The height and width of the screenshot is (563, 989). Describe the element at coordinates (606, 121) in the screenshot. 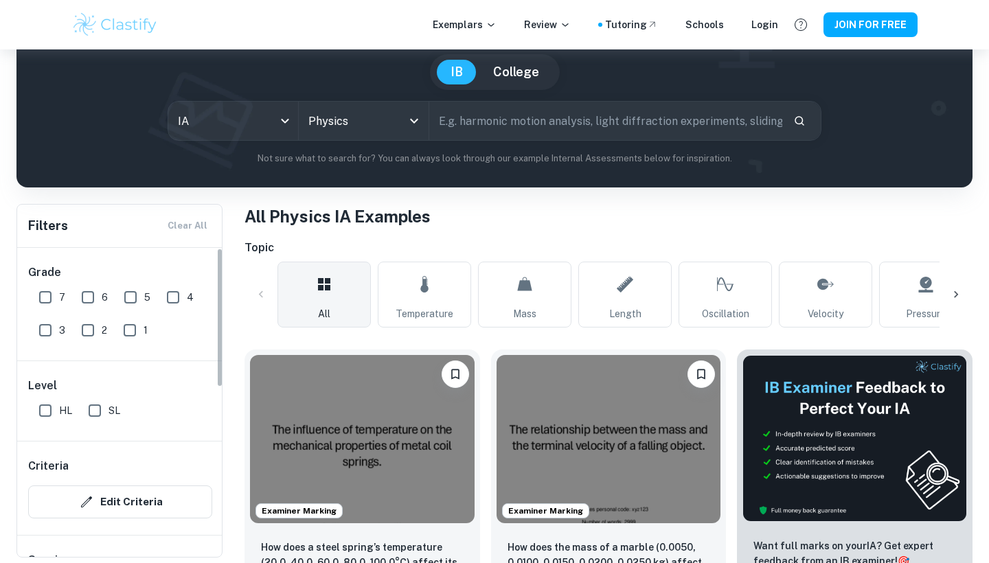

I see `input: E.g. harmonic motion analysis, light diffraction experiments, sliding objects down a ramp...` at that location.